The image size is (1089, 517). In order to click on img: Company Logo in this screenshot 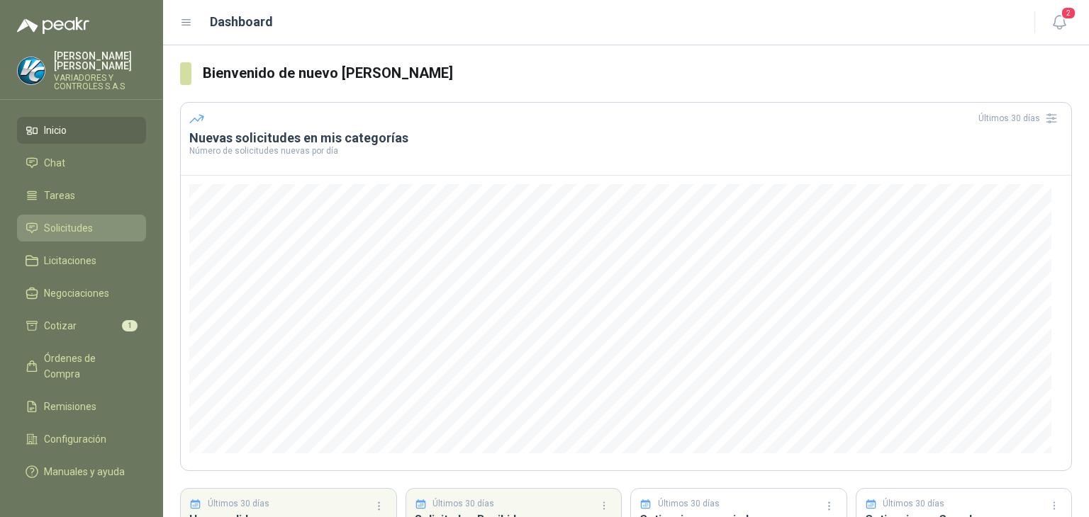, I will do `click(31, 71)`.